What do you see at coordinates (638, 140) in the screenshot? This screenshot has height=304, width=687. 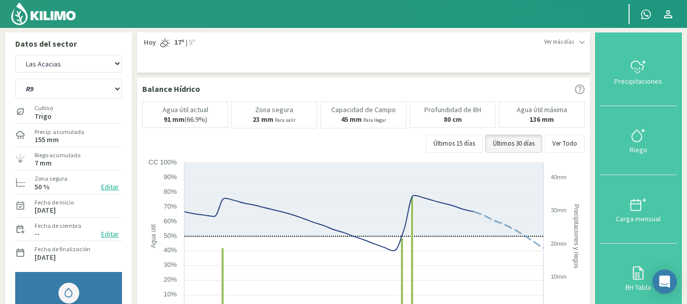 I see `button: Riego` at bounding box center [638, 140].